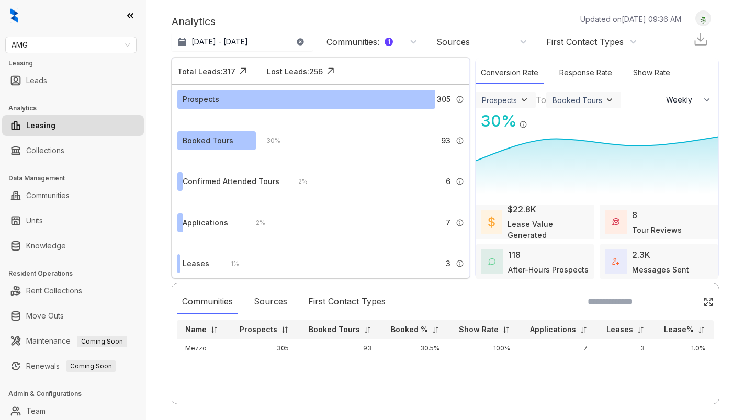 The width and height of the screenshot is (744, 420). Describe the element at coordinates (703, 18) in the screenshot. I see `img: UserAvatar` at that location.